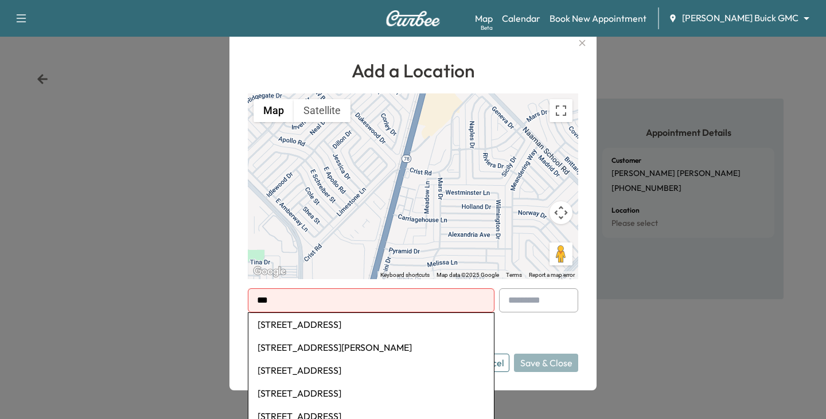 The image size is (826, 419). I want to click on a: Report a map error, so click(552, 275).